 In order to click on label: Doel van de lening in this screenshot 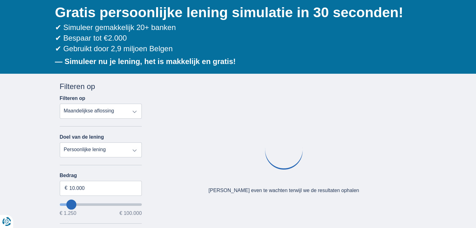, I will do `click(82, 137)`.